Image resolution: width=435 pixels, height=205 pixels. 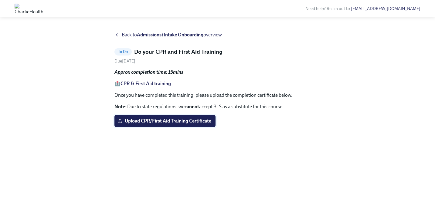 I want to click on strong: CPR & First Aid training, so click(x=146, y=84).